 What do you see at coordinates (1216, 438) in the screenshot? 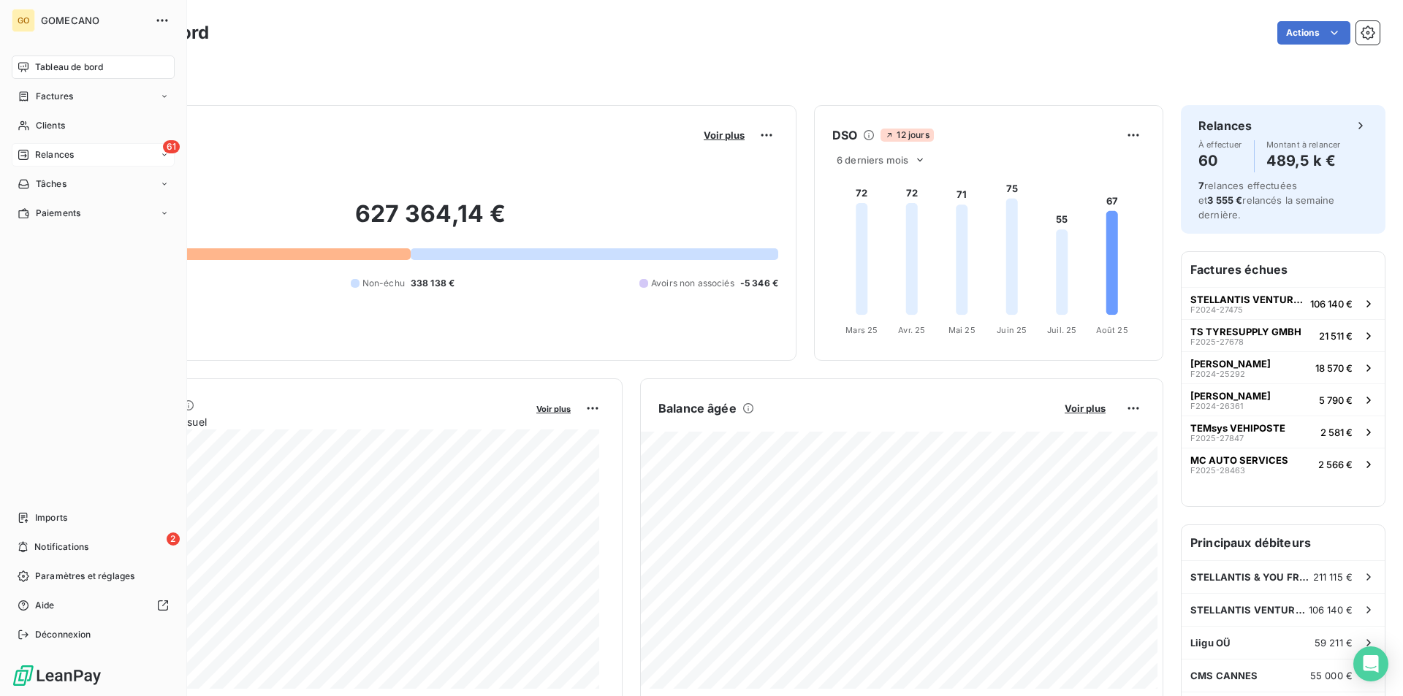
I see `span: F2025-27847` at bounding box center [1216, 438].